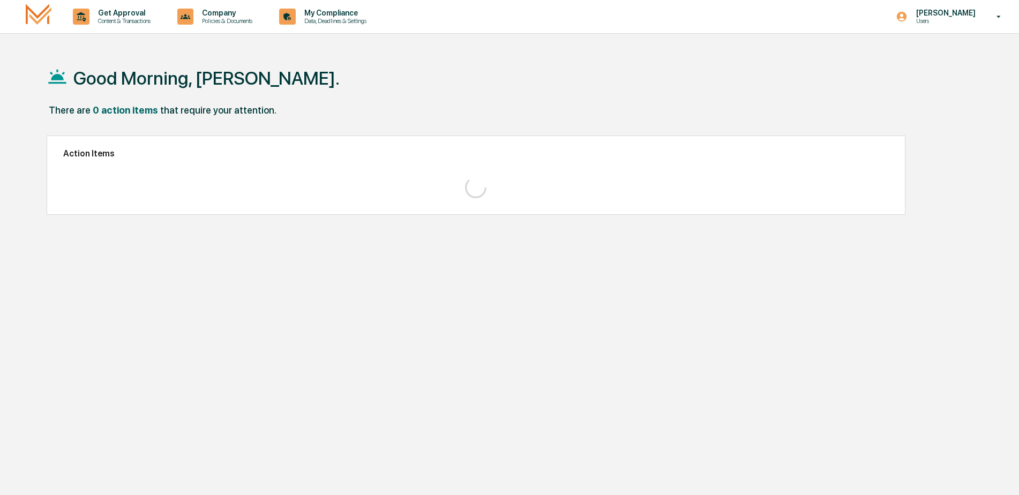  I want to click on p: Content & Transactions, so click(123, 21).